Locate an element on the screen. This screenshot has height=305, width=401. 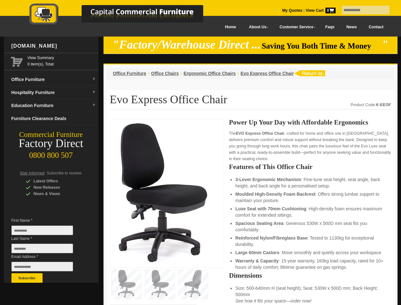
li: : High-density foam ensures maximum comfort for extended sittings. is located at coordinates (310, 212).